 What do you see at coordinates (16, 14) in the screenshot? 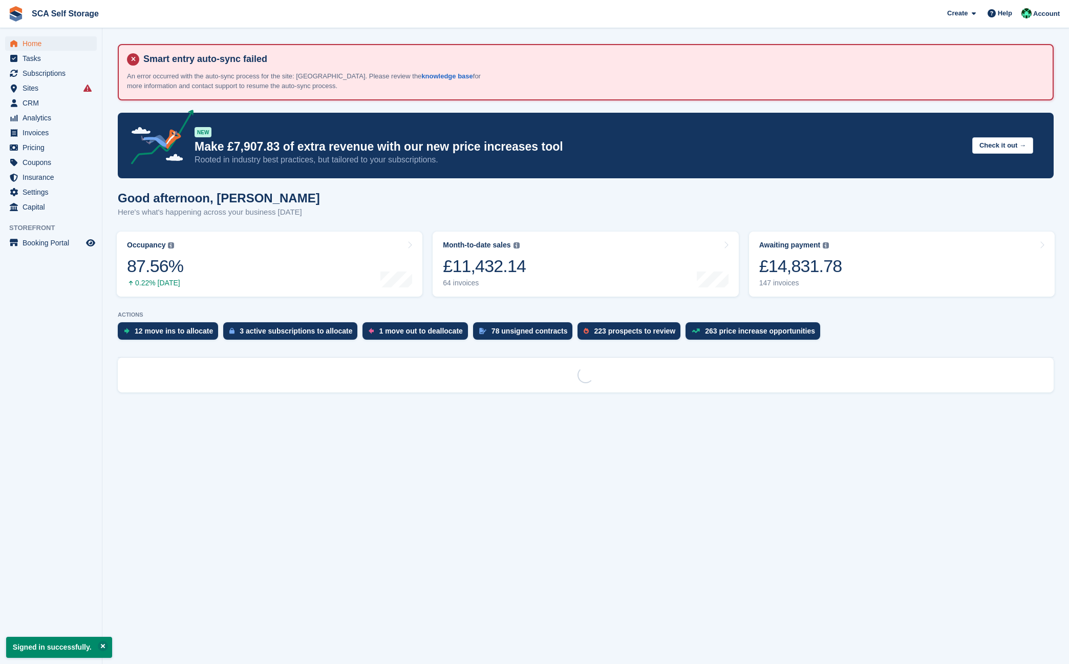
I see `img: stora-icon-8386f47178a22dfd0bd8f6a31ec36ba5ce8667c1dd55bd0f319d3a0aa187defe.svg` at bounding box center [16, 14].